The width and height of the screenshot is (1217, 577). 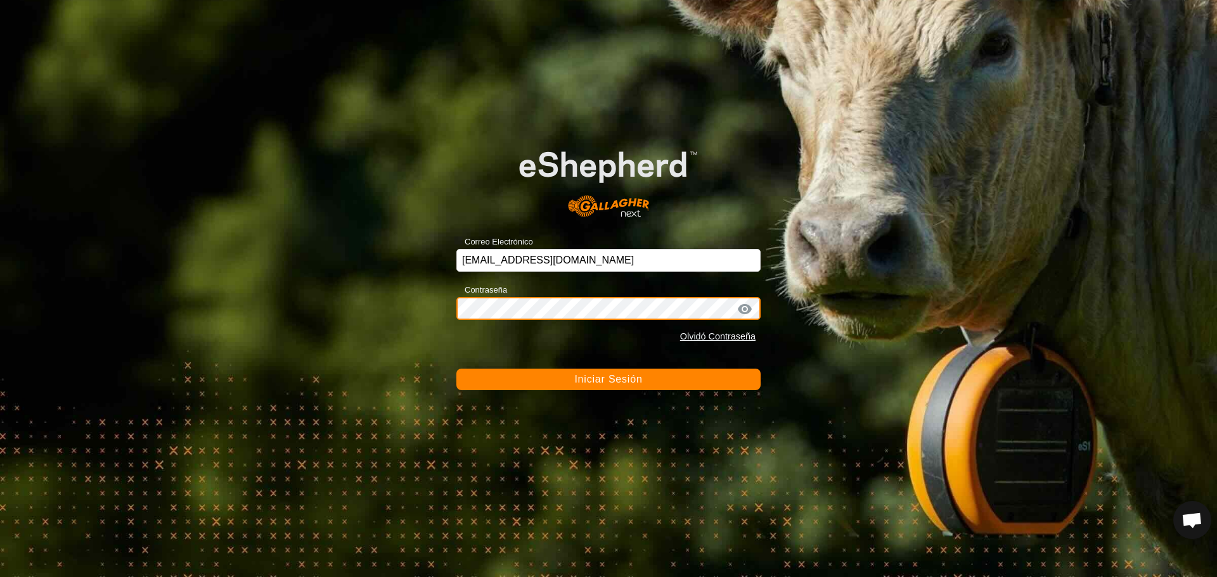 What do you see at coordinates (608, 178) in the screenshot?
I see `img: Logo de eShepherd` at bounding box center [608, 178].